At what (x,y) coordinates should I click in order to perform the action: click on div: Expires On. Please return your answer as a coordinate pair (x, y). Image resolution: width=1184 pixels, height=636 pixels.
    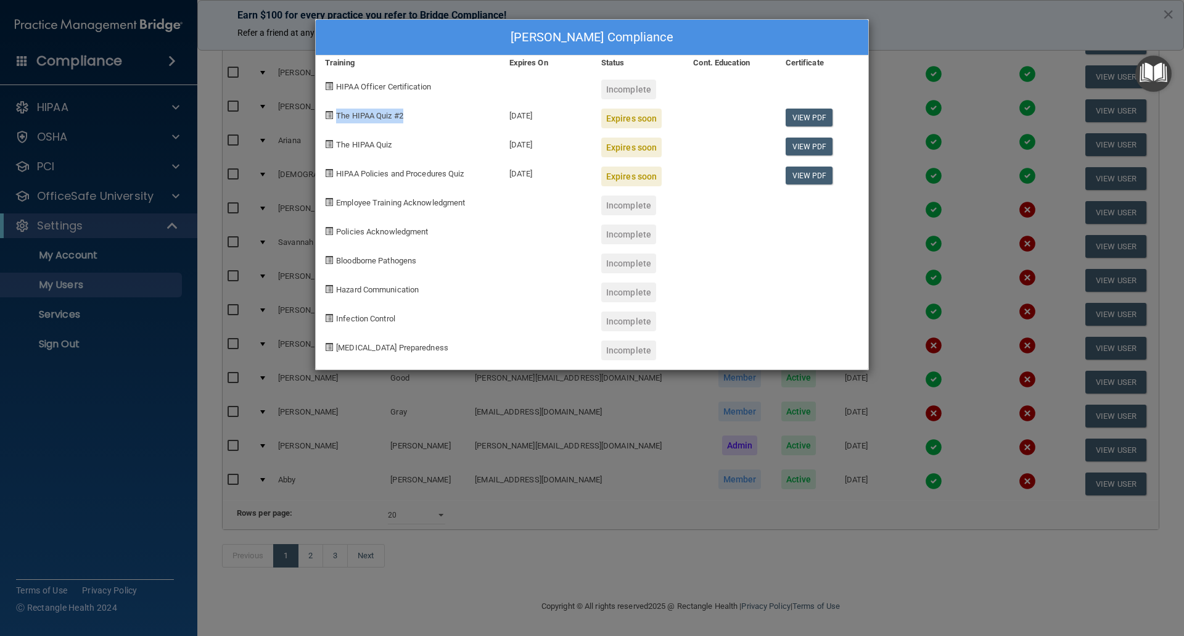
    Looking at the image, I should click on (546, 63).